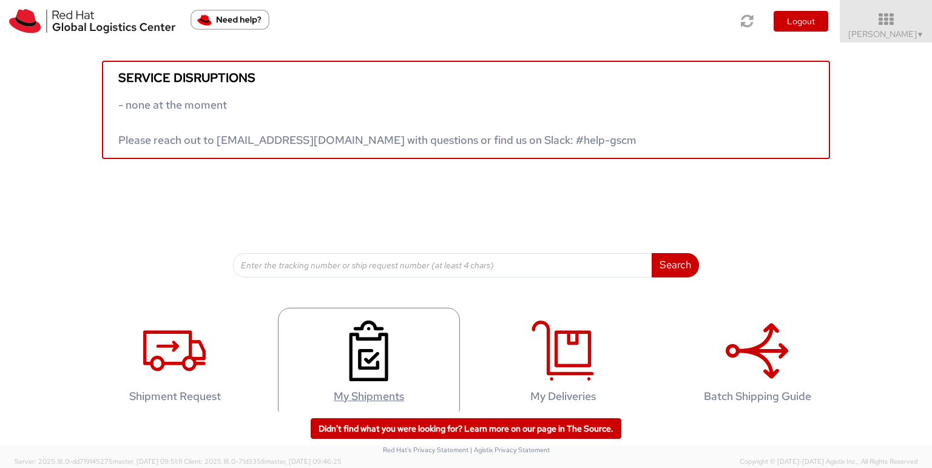  Describe the element at coordinates (757, 396) in the screenshot. I see `h4: Batch Shipping Guide` at that location.